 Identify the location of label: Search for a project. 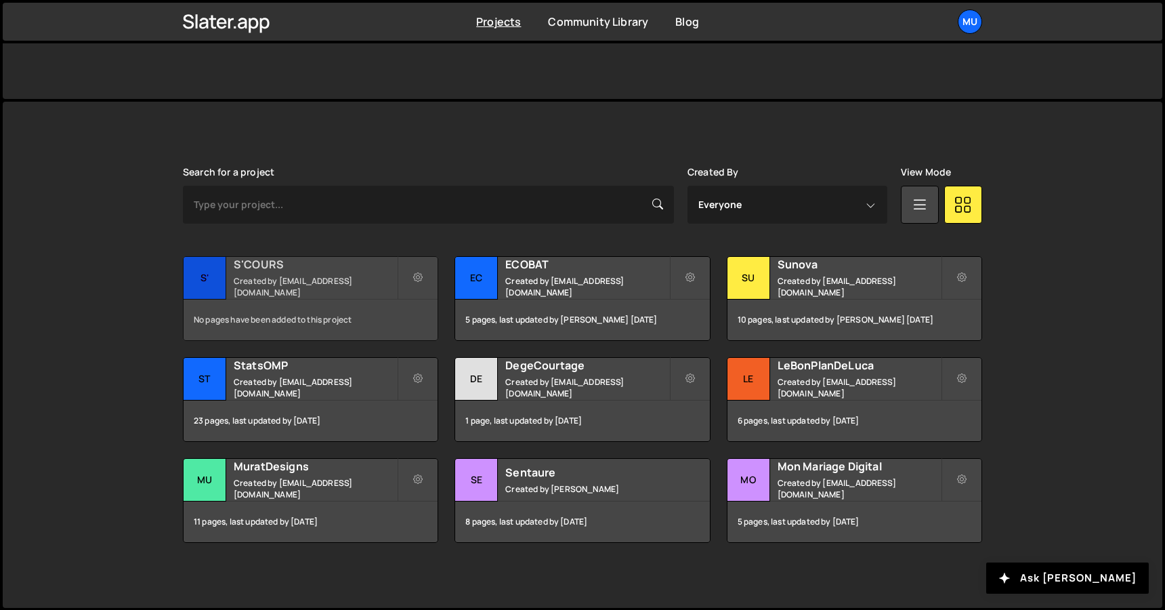
(228, 172).